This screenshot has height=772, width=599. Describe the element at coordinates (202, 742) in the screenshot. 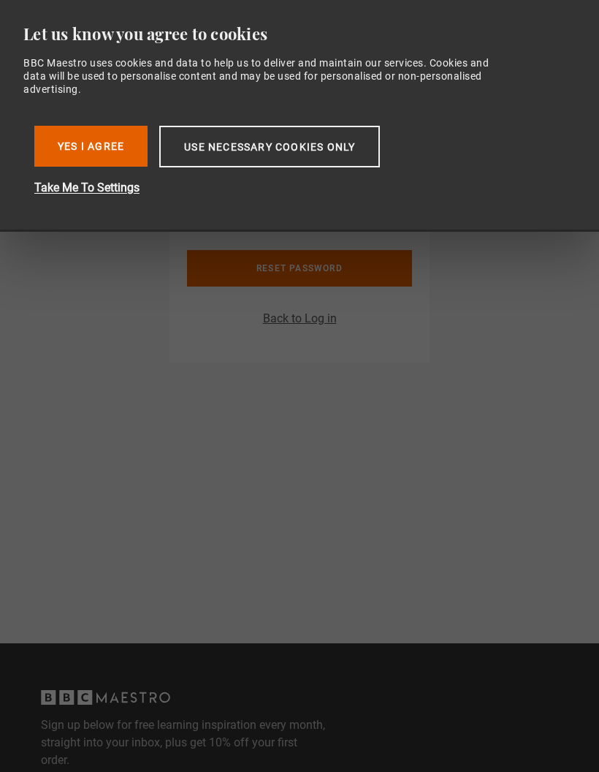

I see `label: Sign up below for free learning inspiration every month, straight into your inbox, plus get 10% o...` at that location.